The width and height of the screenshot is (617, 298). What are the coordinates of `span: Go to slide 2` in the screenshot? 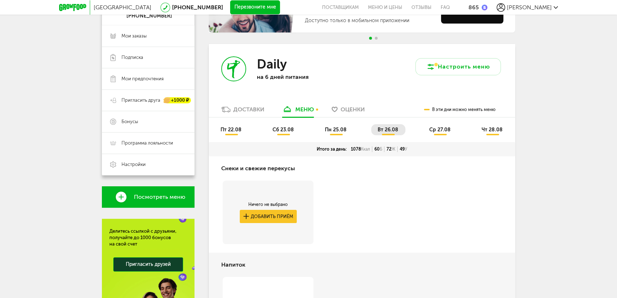 It's located at (376, 38).